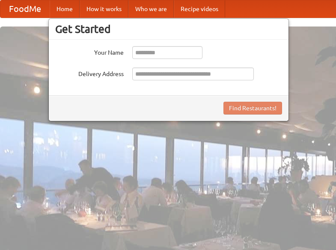 This screenshot has width=336, height=250. Describe the element at coordinates (25, 9) in the screenshot. I see `a: FoodMe` at that location.